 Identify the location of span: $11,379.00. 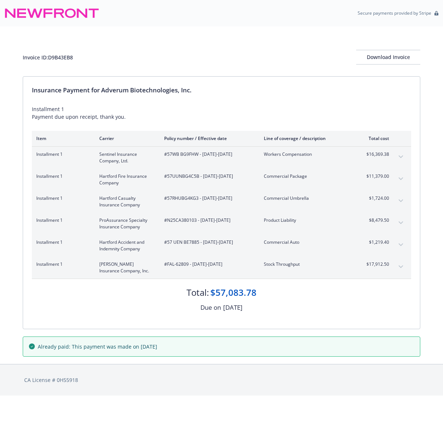
(375, 176).